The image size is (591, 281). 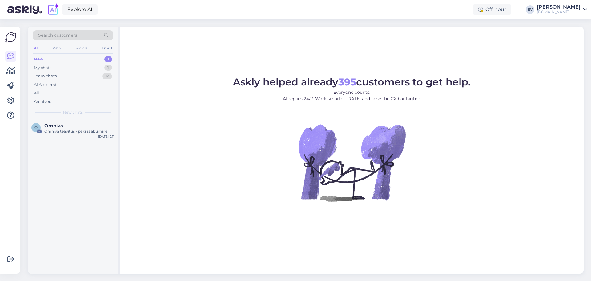 What do you see at coordinates (107, 48) in the screenshot?
I see `div: Email` at bounding box center [107, 48].